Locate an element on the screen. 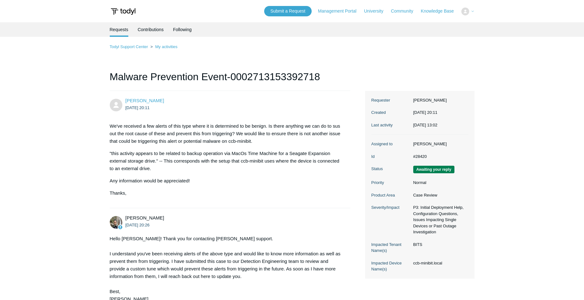 The image size is (584, 300). span: Michael Tjader is located at coordinates (145, 218).